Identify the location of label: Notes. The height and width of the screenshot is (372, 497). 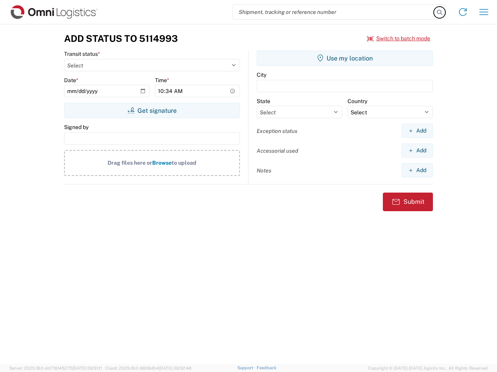
(264, 171).